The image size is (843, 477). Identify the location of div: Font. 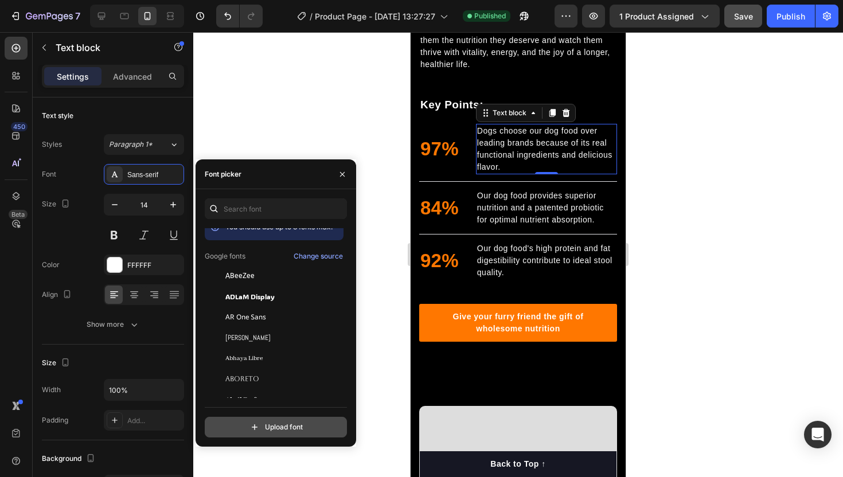
(49, 174).